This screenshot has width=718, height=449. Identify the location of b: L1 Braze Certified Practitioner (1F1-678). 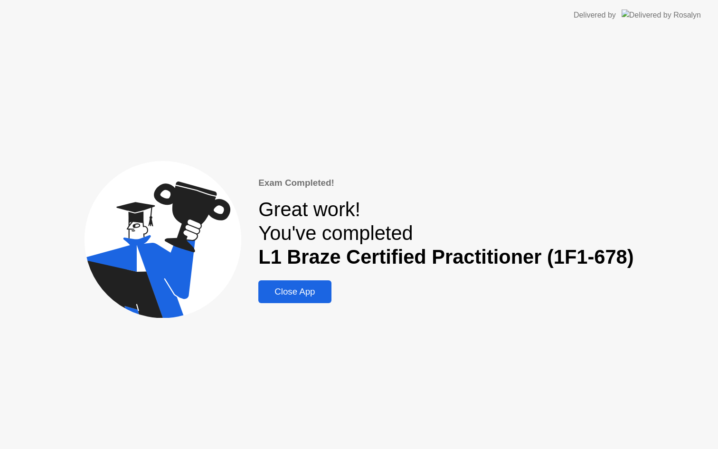
(446, 256).